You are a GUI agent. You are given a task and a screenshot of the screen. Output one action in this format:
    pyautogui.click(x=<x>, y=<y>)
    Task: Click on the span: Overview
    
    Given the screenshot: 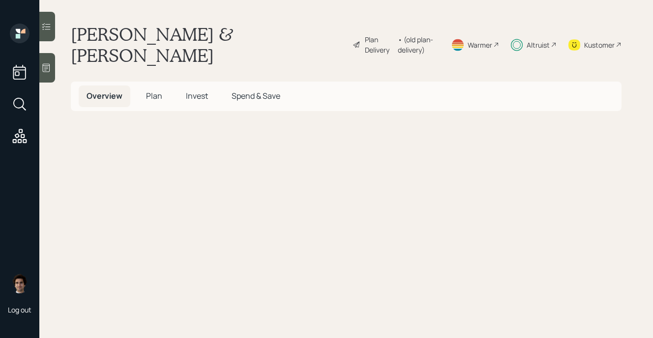 What is the action you would take?
    pyautogui.click(x=104, y=96)
    